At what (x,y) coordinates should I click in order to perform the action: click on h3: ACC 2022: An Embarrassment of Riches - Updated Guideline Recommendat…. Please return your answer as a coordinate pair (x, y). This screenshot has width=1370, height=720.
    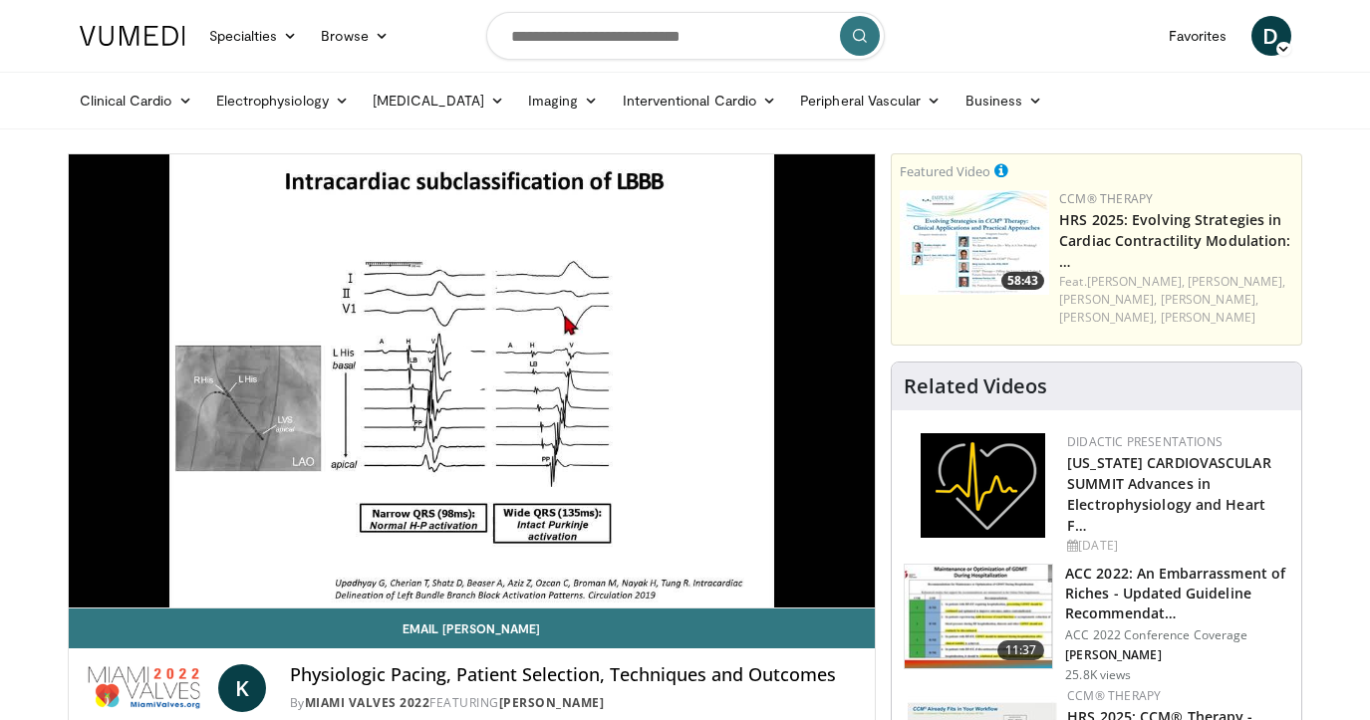
    Looking at the image, I should click on (1177, 594).